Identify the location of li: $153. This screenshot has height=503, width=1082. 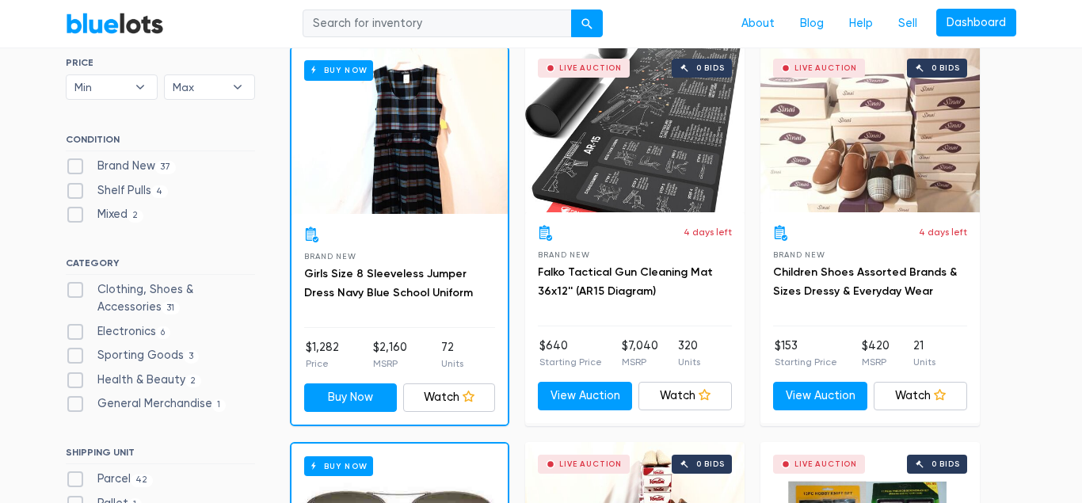
(806, 353).